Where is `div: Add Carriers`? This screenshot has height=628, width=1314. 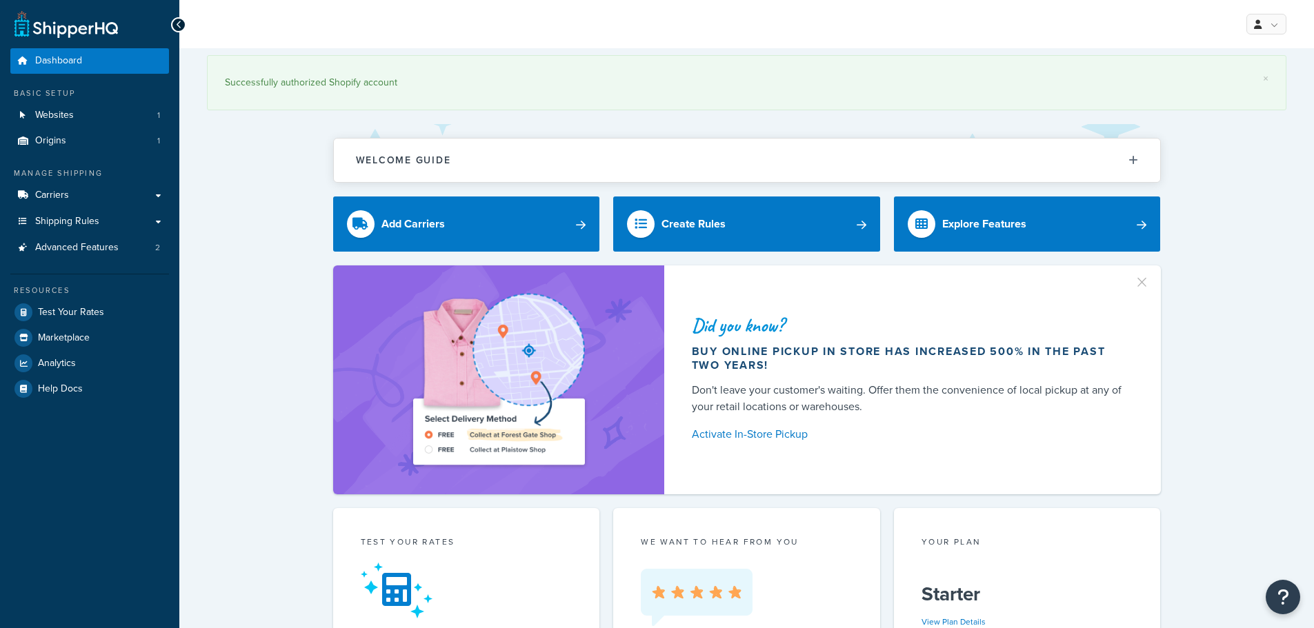 div: Add Carriers is located at coordinates (413, 224).